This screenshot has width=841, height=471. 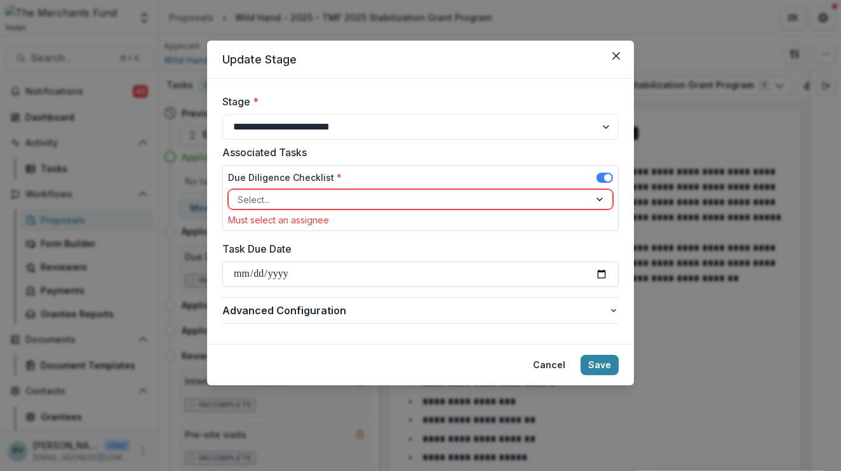 What do you see at coordinates (420, 310) in the screenshot?
I see `button: Advanced Configuration` at bounding box center [420, 310].